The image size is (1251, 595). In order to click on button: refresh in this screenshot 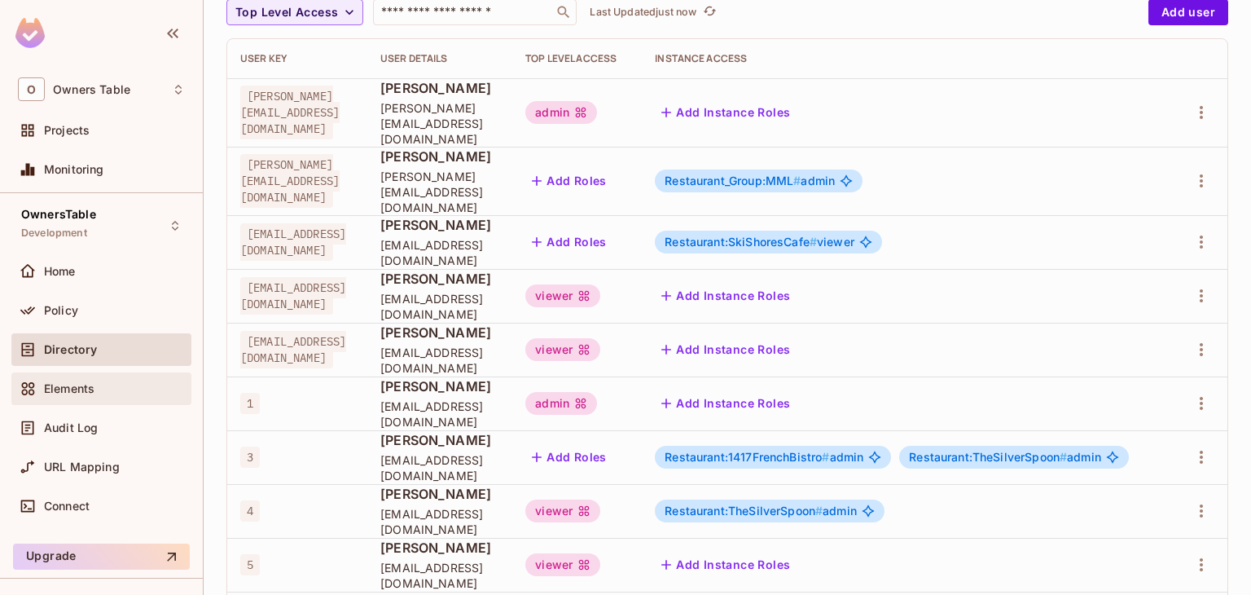, I will do `click(709, 12)`.